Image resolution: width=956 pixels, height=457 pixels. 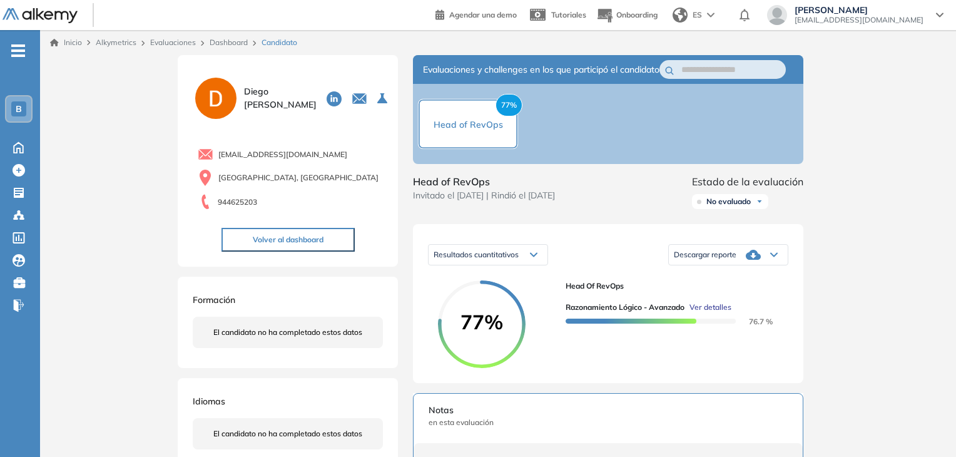 What do you see at coordinates (40, 16) in the screenshot?
I see `img: Logo` at bounding box center [40, 16].